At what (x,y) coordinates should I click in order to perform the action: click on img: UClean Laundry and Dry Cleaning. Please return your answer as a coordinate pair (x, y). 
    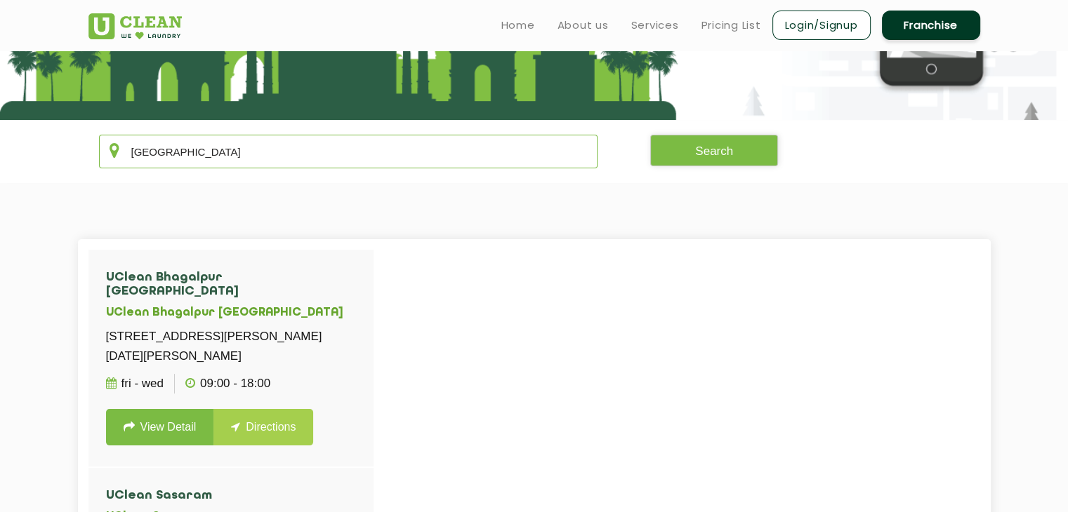
    Looking at the image, I should click on (135, 26).